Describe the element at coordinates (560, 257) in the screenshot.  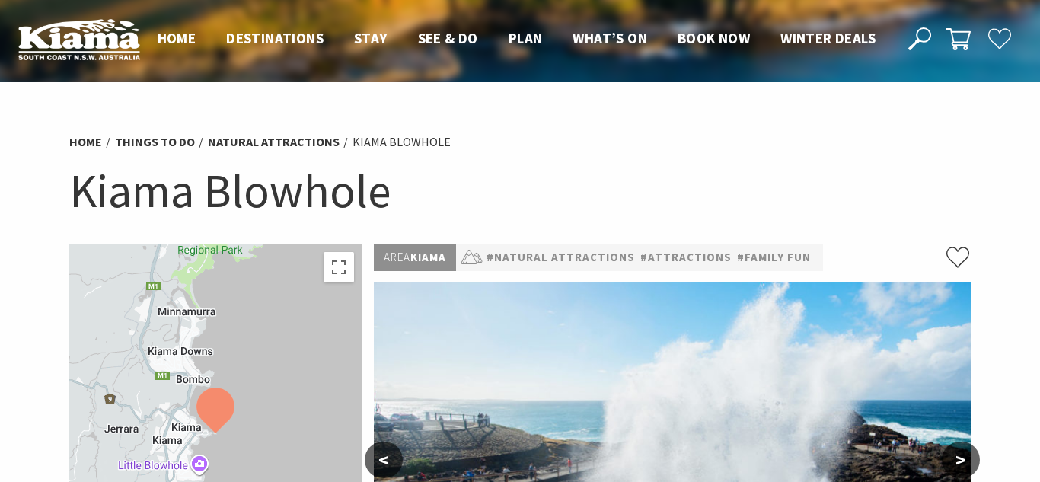
I see `a: #Natural Attractions` at that location.